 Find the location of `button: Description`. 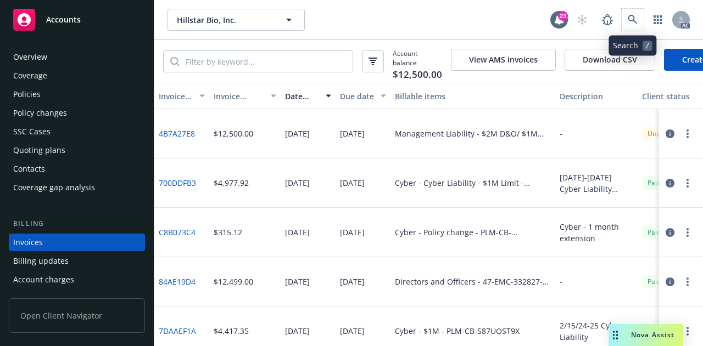

button: Description is located at coordinates (596, 96).